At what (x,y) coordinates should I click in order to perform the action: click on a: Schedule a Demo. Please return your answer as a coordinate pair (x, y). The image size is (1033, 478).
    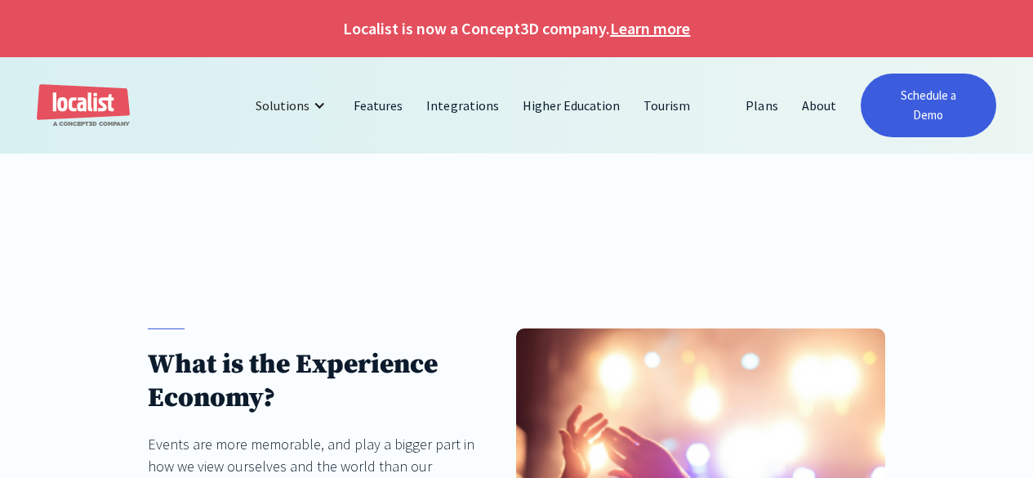
    Looking at the image, I should click on (928, 105).